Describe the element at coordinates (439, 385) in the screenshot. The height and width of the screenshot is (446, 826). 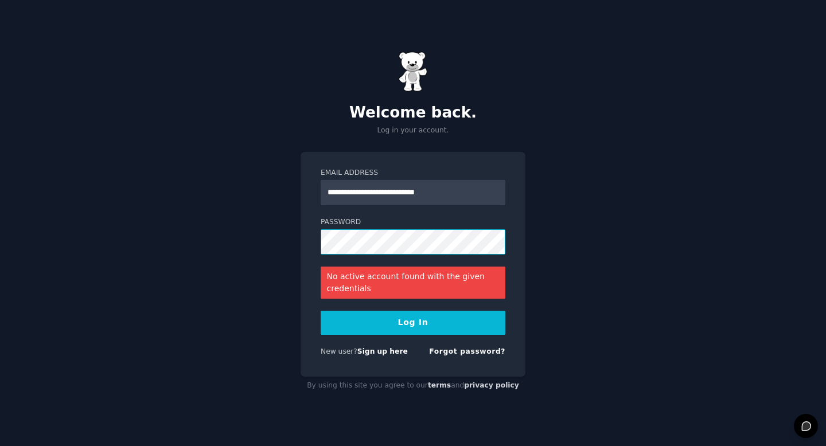
I see `a: terms` at that location.